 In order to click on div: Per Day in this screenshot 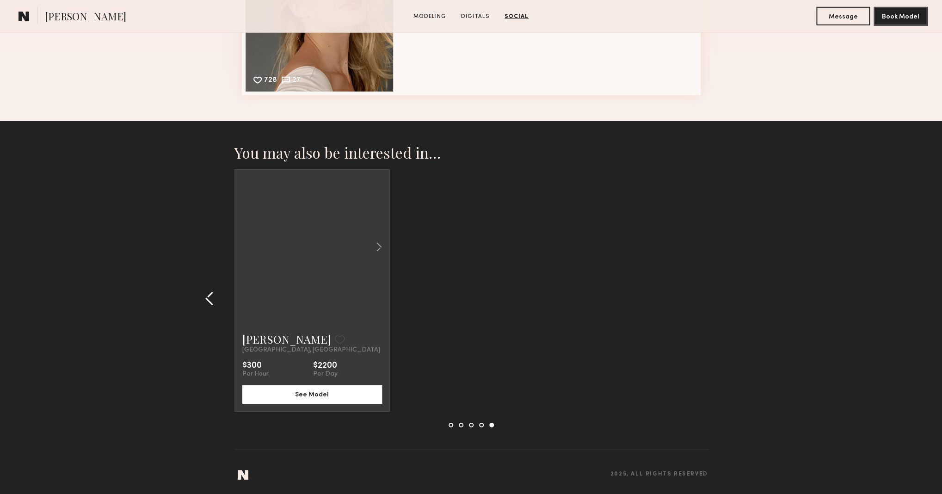, I will do `click(325, 374)`.